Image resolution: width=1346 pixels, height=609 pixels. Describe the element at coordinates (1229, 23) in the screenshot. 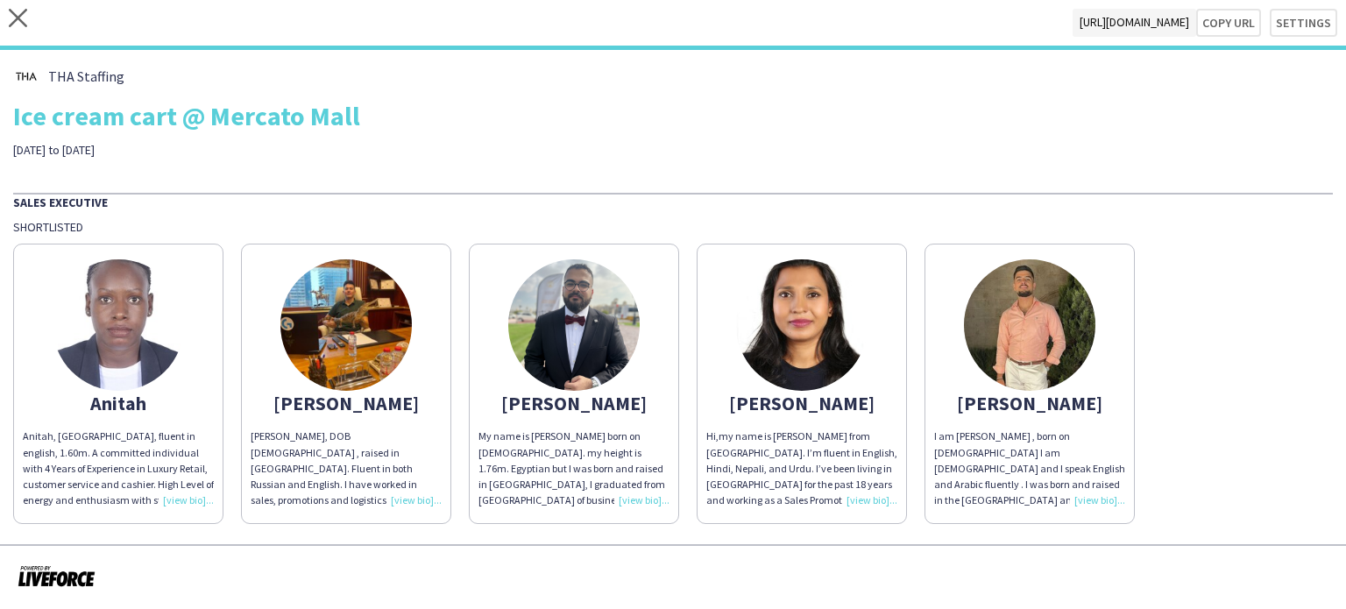

I see `button: Copy url` at that location.